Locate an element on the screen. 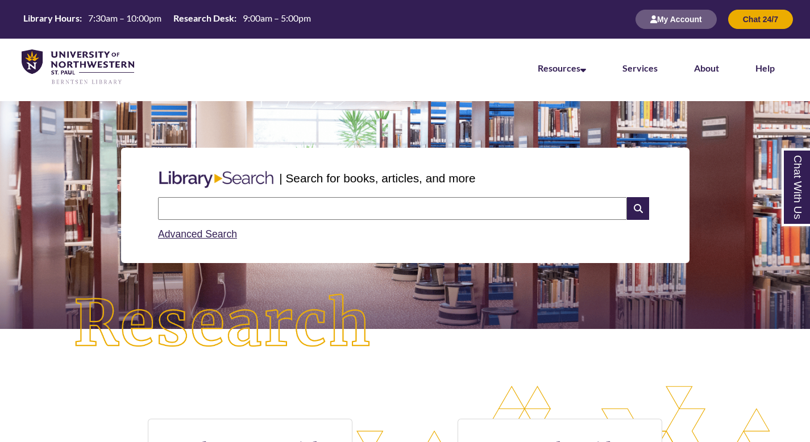 This screenshot has height=442, width=810. span: 9:00am – 5:00pm is located at coordinates (277, 18).